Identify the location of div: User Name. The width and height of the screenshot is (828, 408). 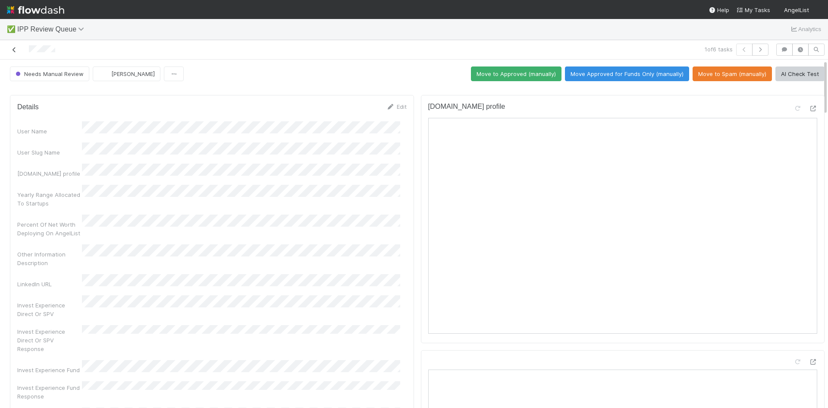
(50, 131).